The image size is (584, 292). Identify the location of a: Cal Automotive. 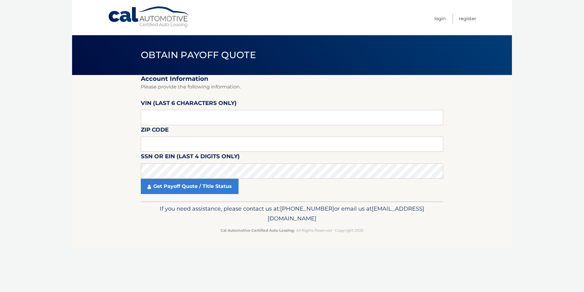
(149, 17).